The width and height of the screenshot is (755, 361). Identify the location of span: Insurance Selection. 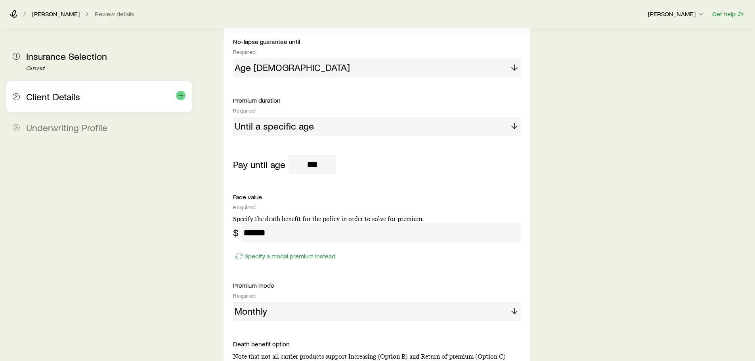
(67, 56).